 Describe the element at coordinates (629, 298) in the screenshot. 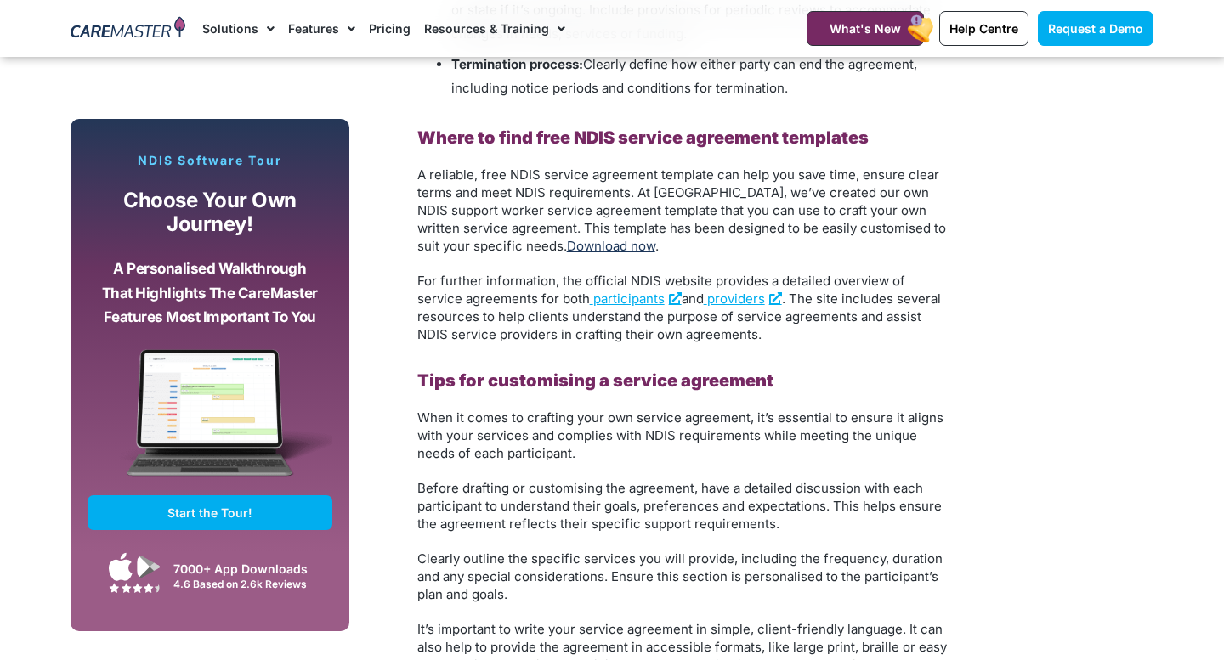

I see `span: participants` at that location.